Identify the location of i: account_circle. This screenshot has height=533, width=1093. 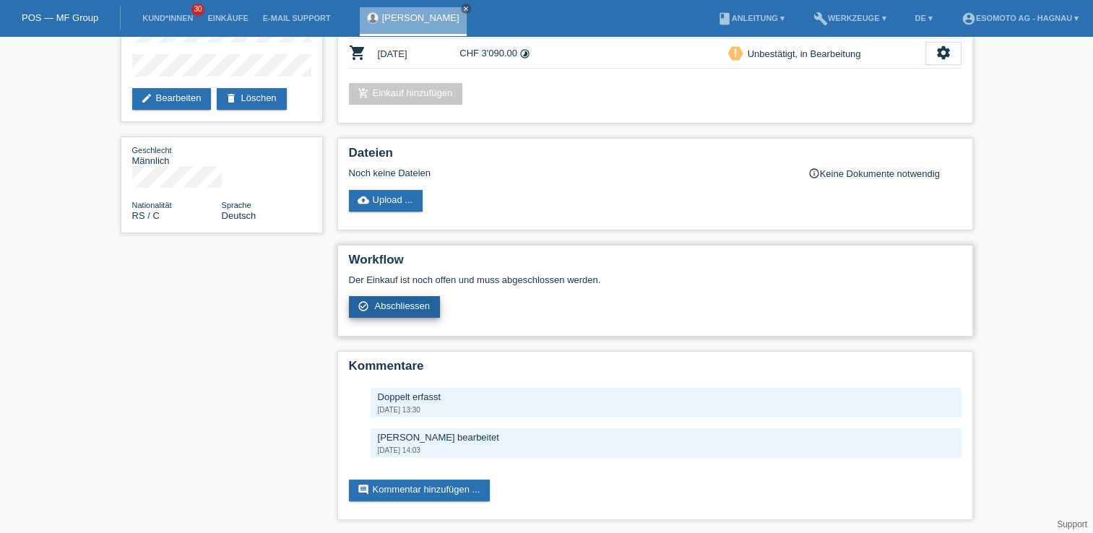
(969, 19).